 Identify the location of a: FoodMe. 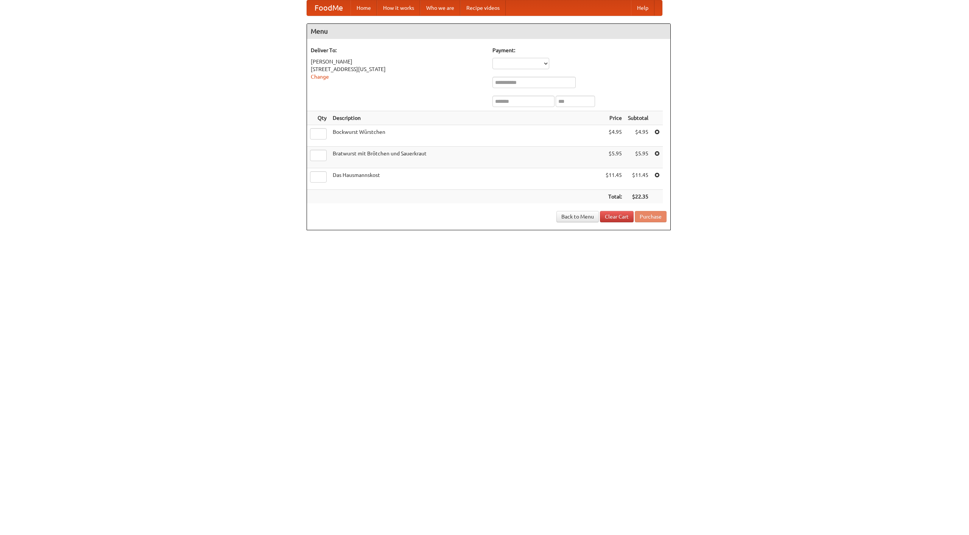
(328, 8).